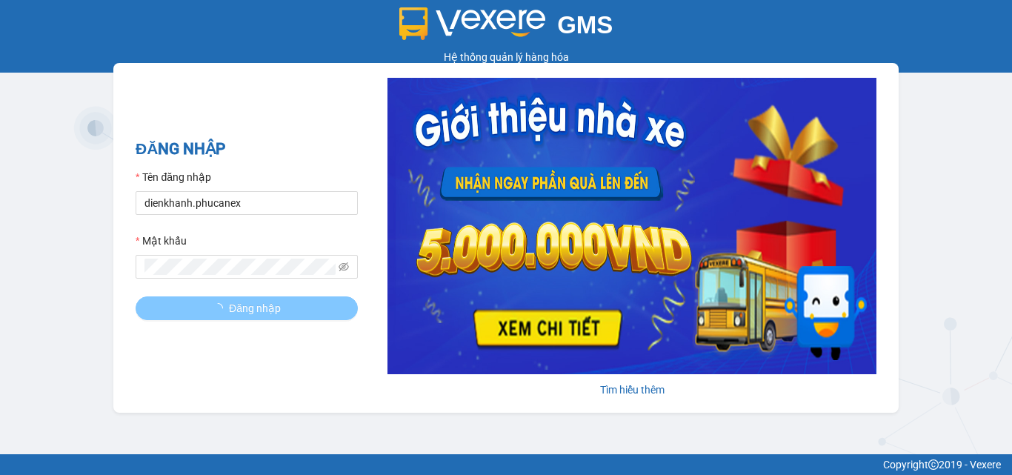 This screenshot has height=475, width=1012. What do you see at coordinates (506, 57) in the screenshot?
I see `div: Hệ thống quản lý hàng hóa` at bounding box center [506, 57].